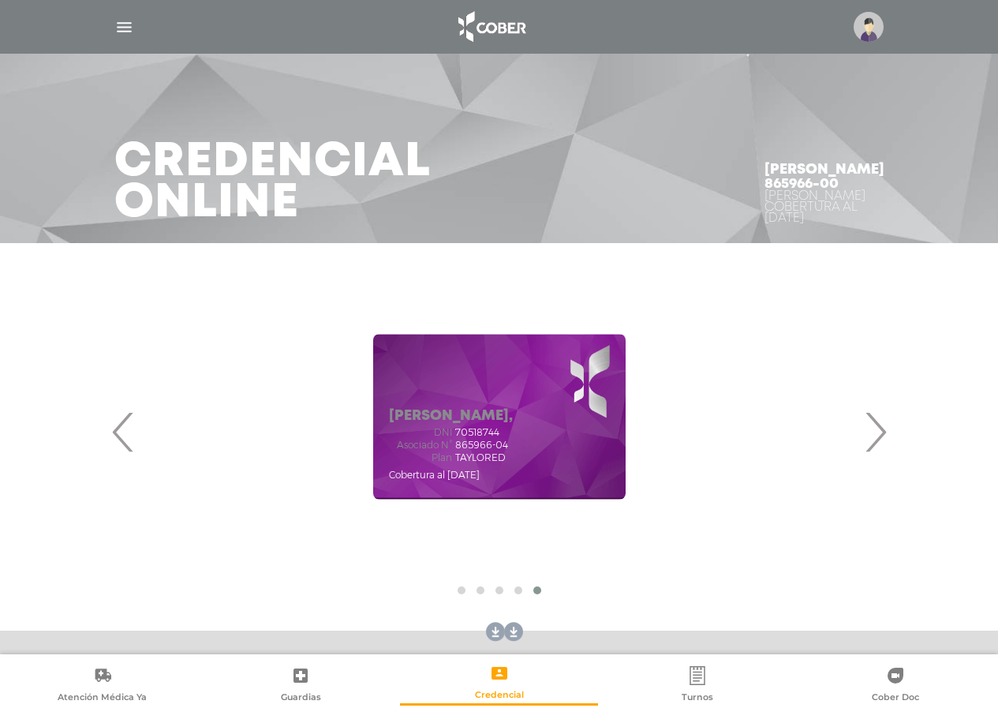  I want to click on span: TAYLORED, so click(481, 458).